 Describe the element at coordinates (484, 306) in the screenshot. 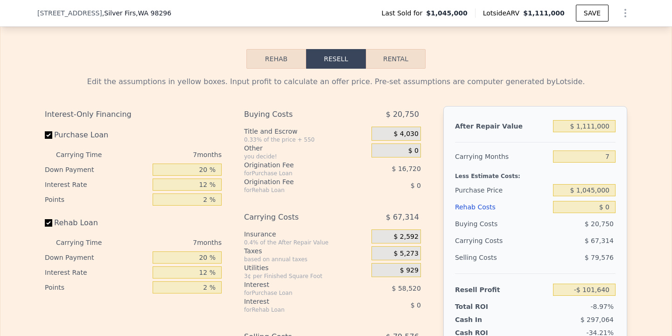

I see `div: Total ROI` at that location.